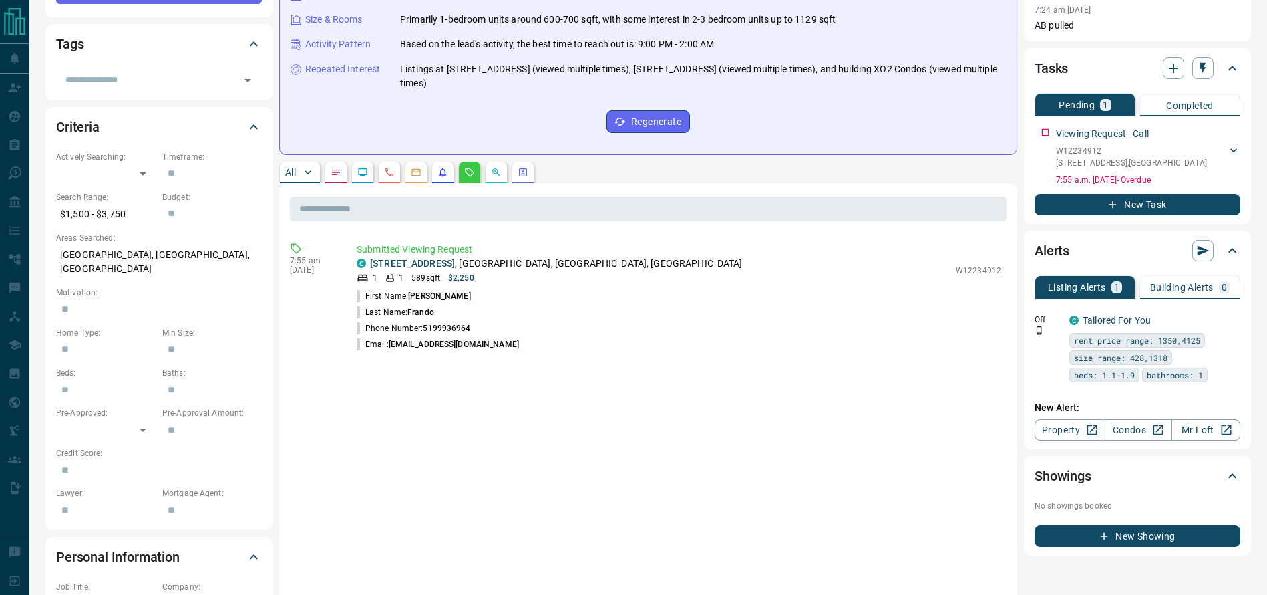  I want to click on p: Pre-Approved:, so click(106, 413).